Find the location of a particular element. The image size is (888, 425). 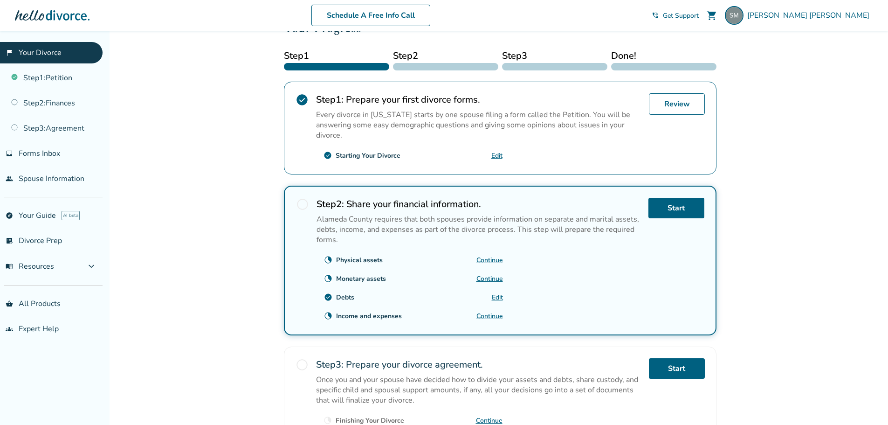

h2: Share your financial information. is located at coordinates (479, 204).